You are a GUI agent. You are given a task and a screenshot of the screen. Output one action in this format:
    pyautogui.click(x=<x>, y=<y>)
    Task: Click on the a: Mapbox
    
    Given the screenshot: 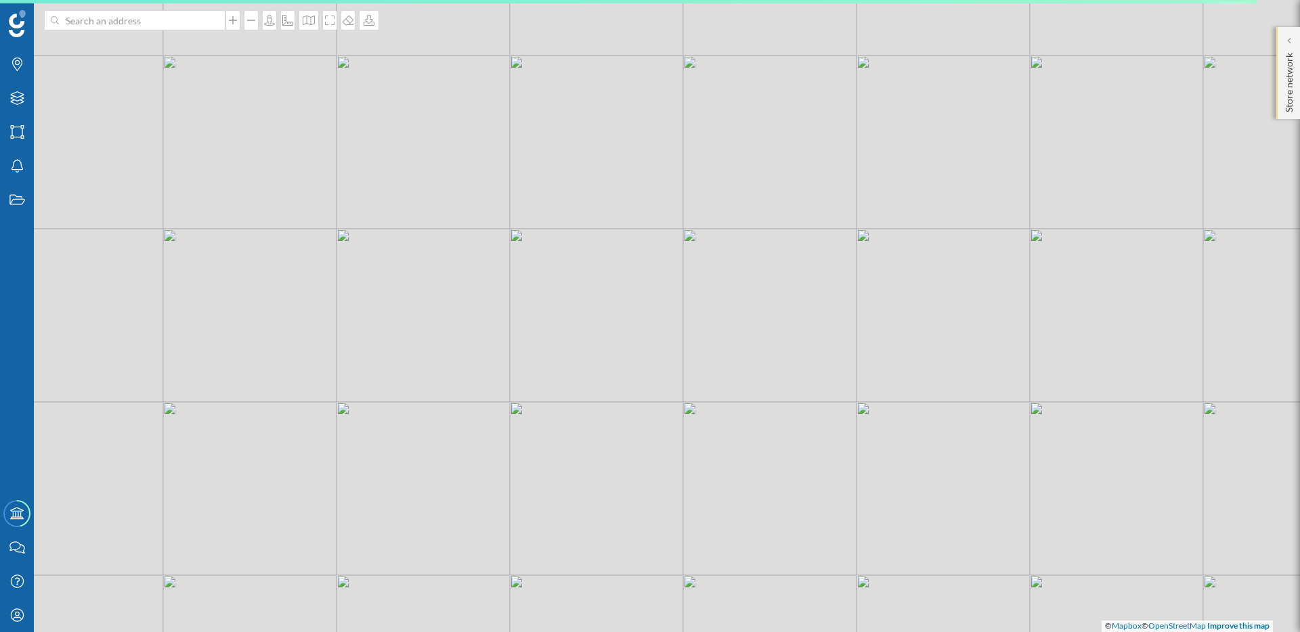 What is the action you would take?
    pyautogui.click(x=1126, y=625)
    